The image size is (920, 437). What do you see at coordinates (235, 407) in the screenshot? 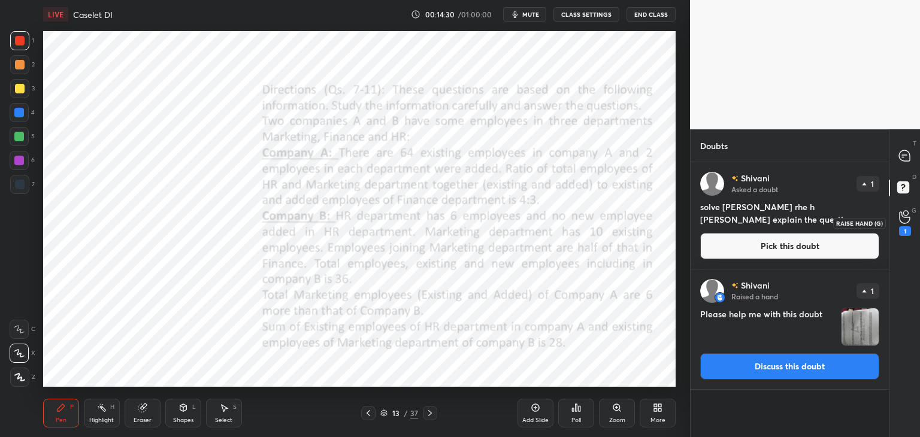
I see `div: S` at bounding box center [235, 407].